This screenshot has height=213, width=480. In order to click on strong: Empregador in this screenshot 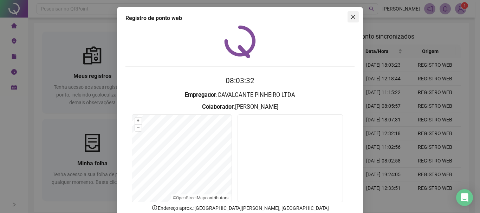, I will do `click(200, 95)`.